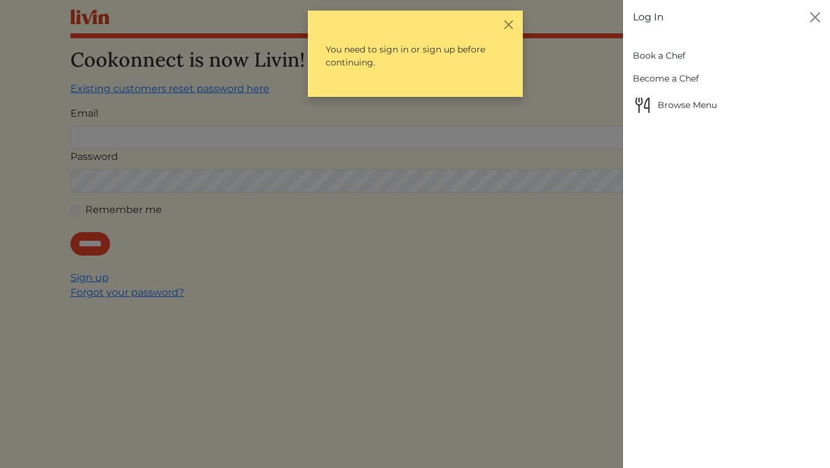 Image resolution: width=830 pixels, height=468 pixels. Describe the element at coordinates (415, 56) in the screenshot. I see `p: You need to sign in or sign up before continuing.` at that location.